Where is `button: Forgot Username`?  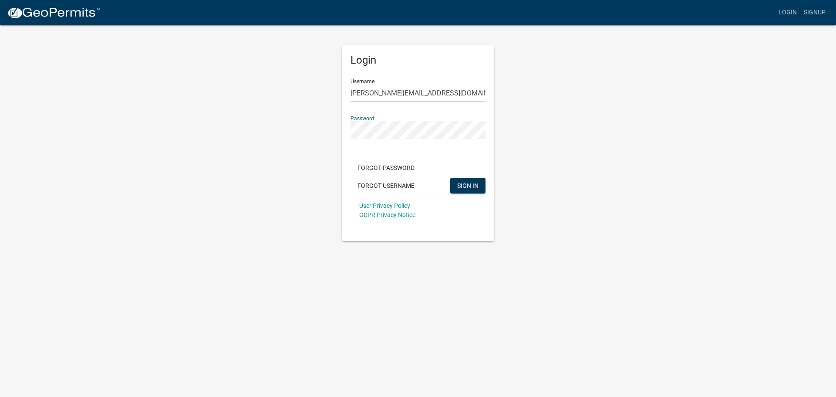
button: Forgot Username is located at coordinates (386, 185).